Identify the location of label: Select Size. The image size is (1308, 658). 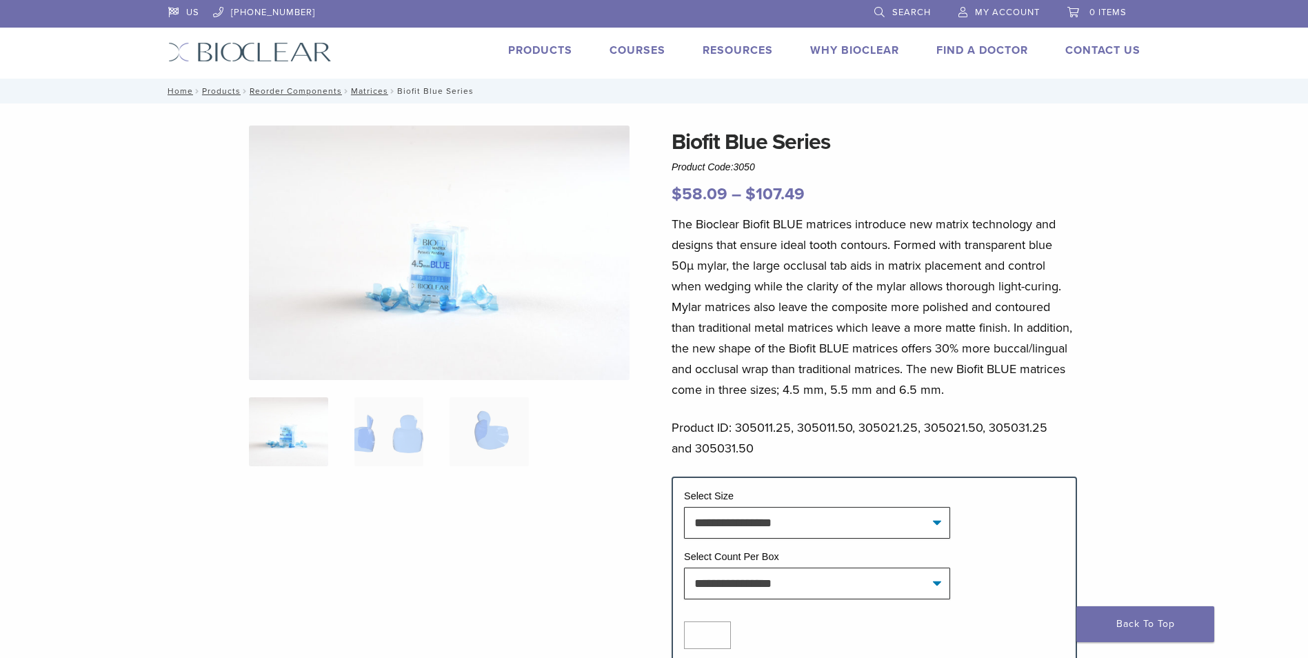
(709, 496).